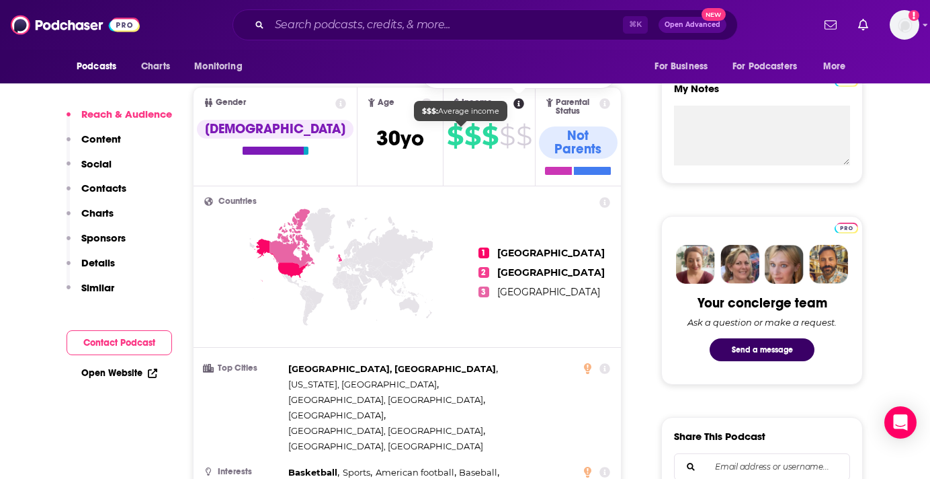  Describe the element at coordinates (93, 145) in the screenshot. I see `button: Content` at that location.